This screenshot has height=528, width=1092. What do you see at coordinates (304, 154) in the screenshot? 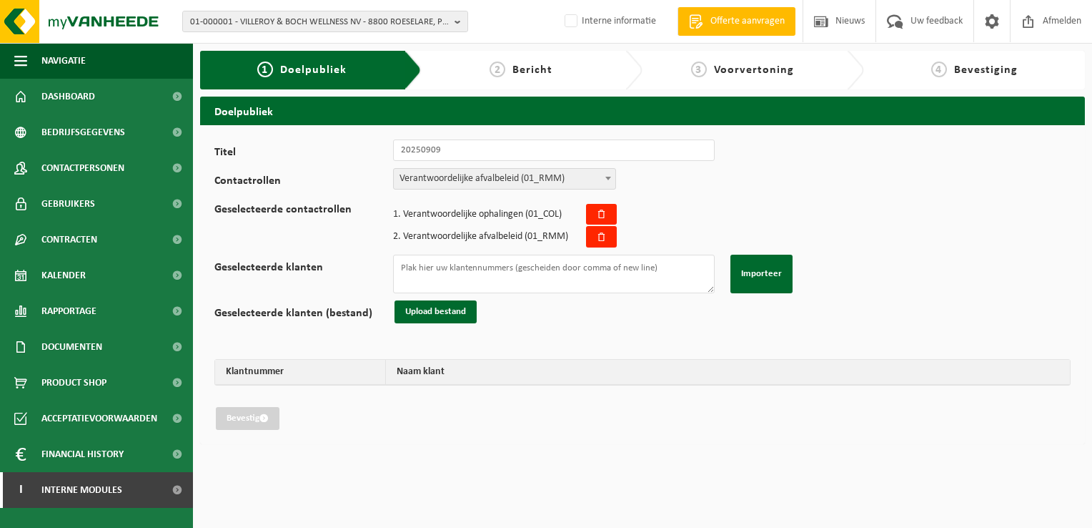
I see `label: Titel` at bounding box center [304, 154].